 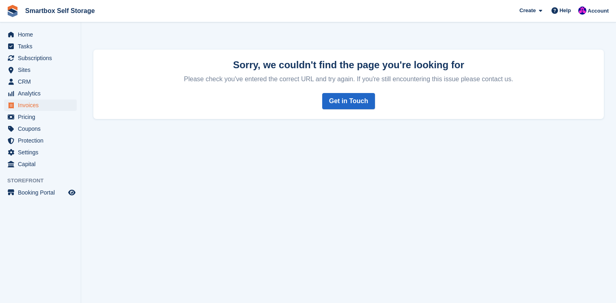 What do you see at coordinates (582, 11) in the screenshot?
I see `img: Sam Austin` at bounding box center [582, 11].